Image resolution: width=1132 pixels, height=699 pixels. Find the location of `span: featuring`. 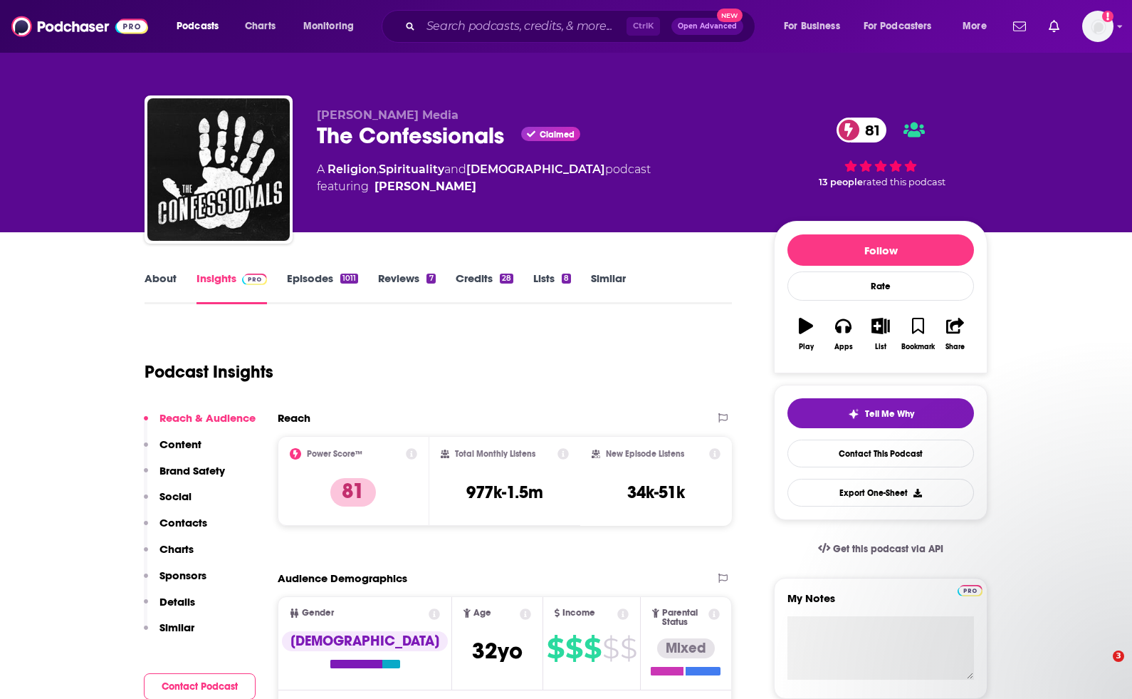

span: featuring is located at coordinates (484, 187).